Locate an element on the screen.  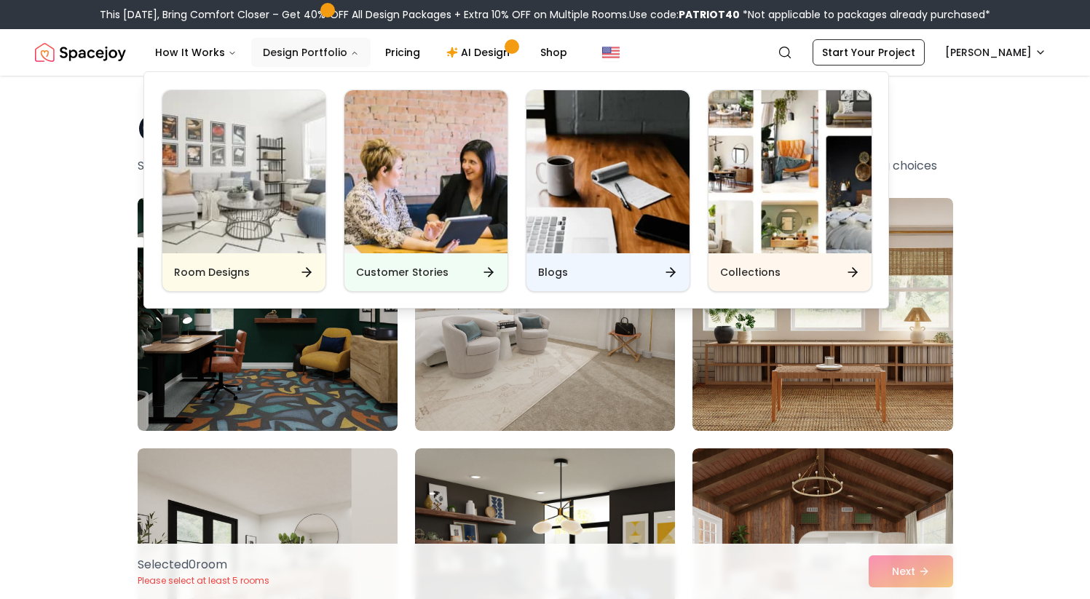
div: Design Portfolio is located at coordinates (517, 191).